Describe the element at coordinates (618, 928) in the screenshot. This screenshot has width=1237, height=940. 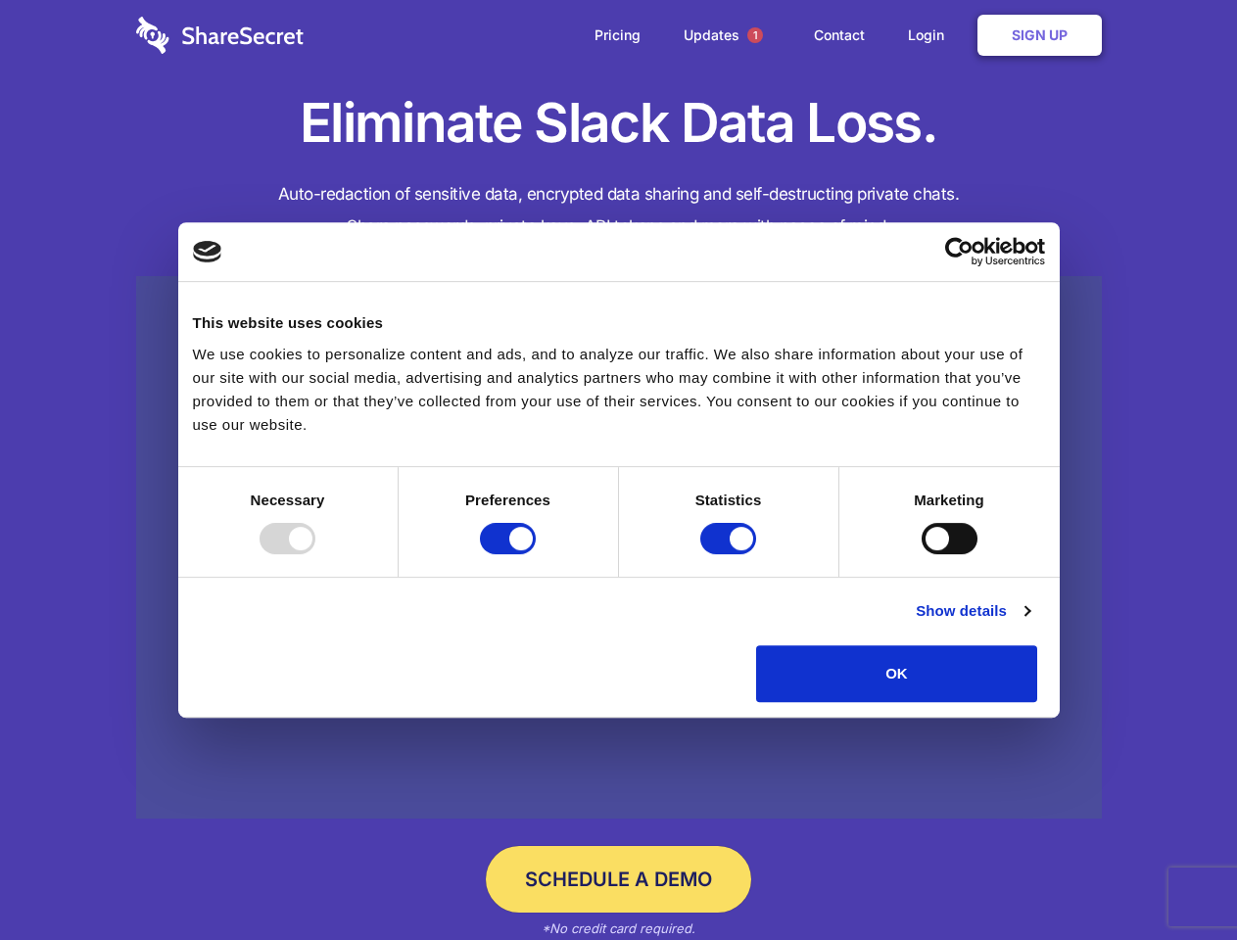
I see `em: *No credit card required.` at that location.